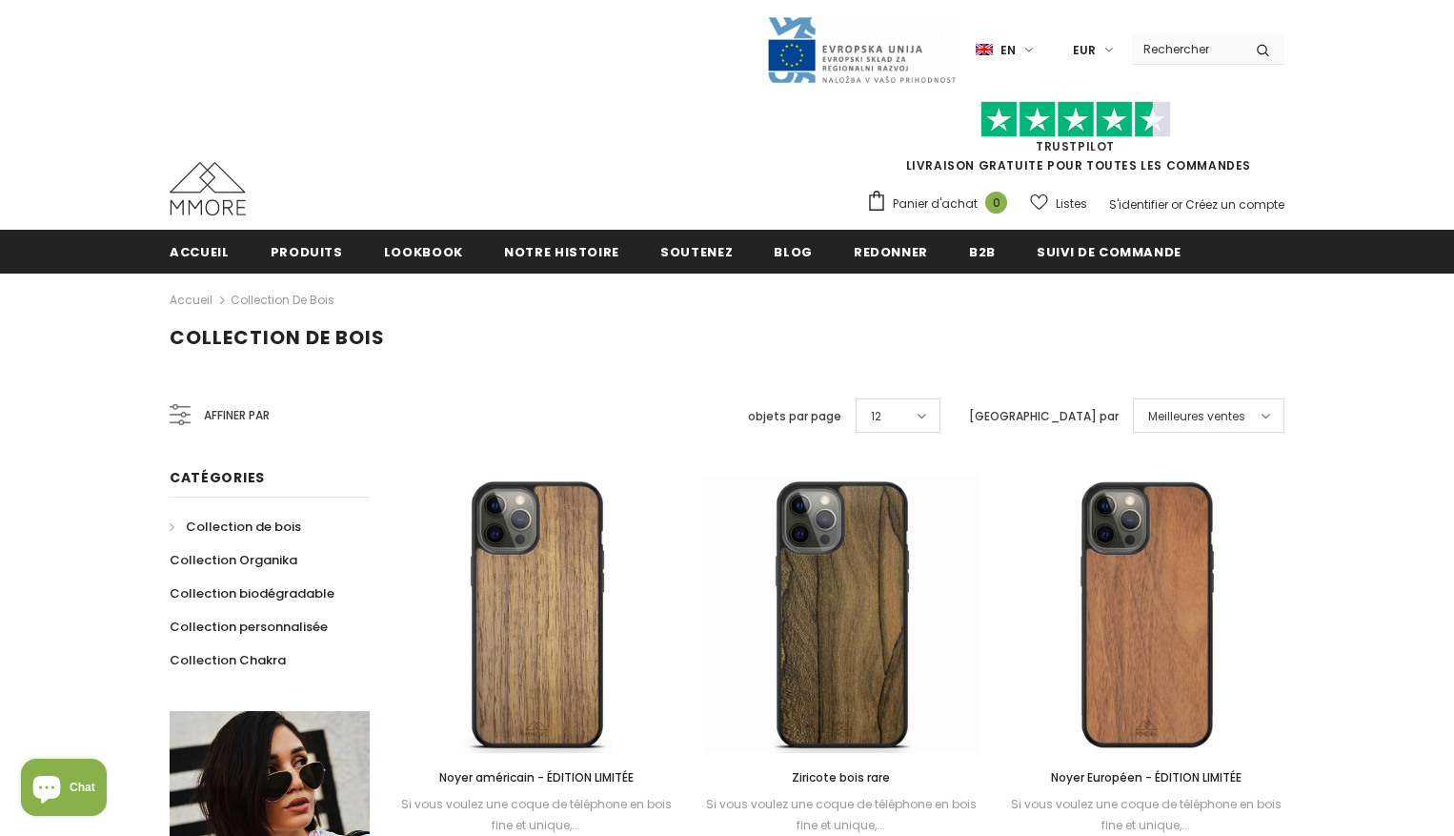 Image resolution: width=1454 pixels, height=836 pixels. What do you see at coordinates (208, 189) in the screenshot?
I see `img: Cas MMORE` at bounding box center [208, 189].